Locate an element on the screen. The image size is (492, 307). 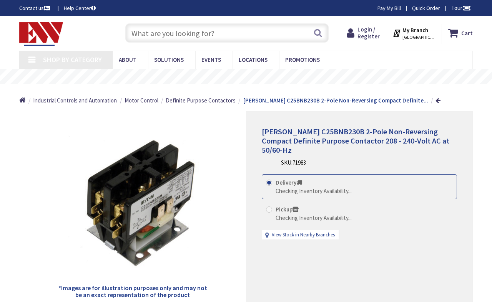
span: Tour is located at coordinates (460, 8).